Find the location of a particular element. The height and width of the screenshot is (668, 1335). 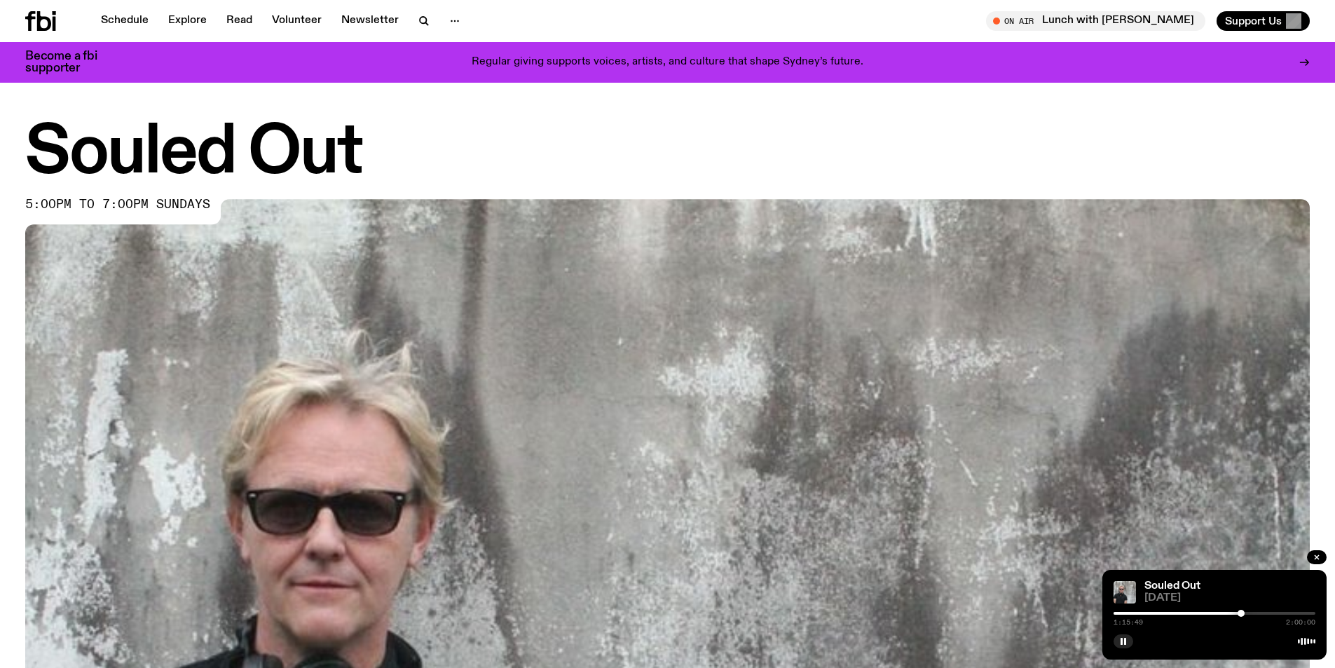

h3: Become a fbi supporter is located at coordinates (70, 62).